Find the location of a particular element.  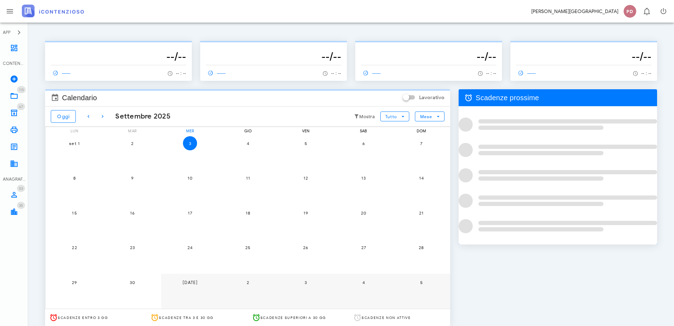

button: 28 is located at coordinates (421, 247).